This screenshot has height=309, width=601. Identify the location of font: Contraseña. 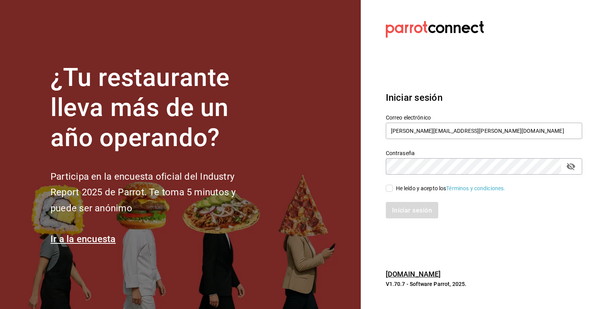
(400, 153).